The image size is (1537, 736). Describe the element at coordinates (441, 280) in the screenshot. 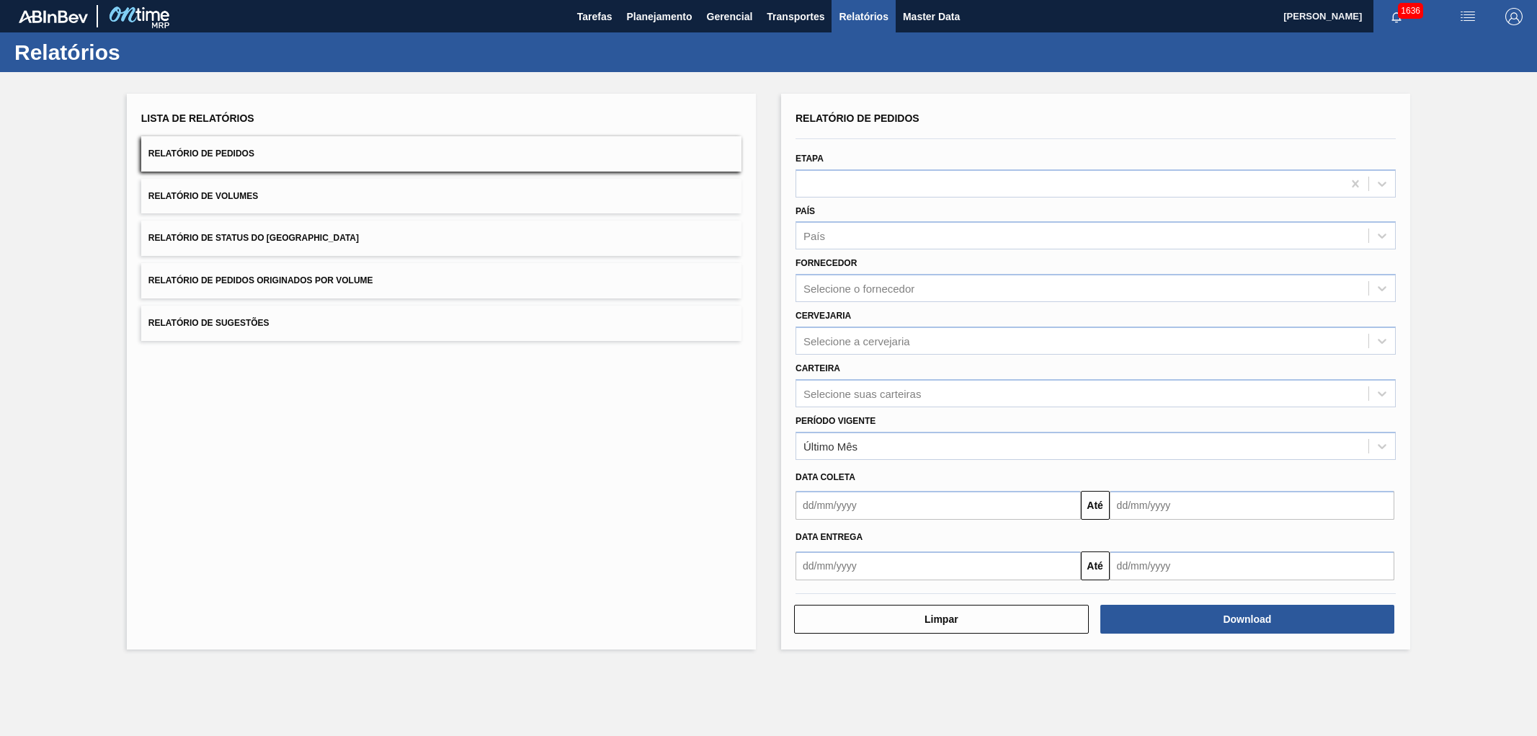

I see `button: Relatório de Pedidos Originados por Volume` at that location.